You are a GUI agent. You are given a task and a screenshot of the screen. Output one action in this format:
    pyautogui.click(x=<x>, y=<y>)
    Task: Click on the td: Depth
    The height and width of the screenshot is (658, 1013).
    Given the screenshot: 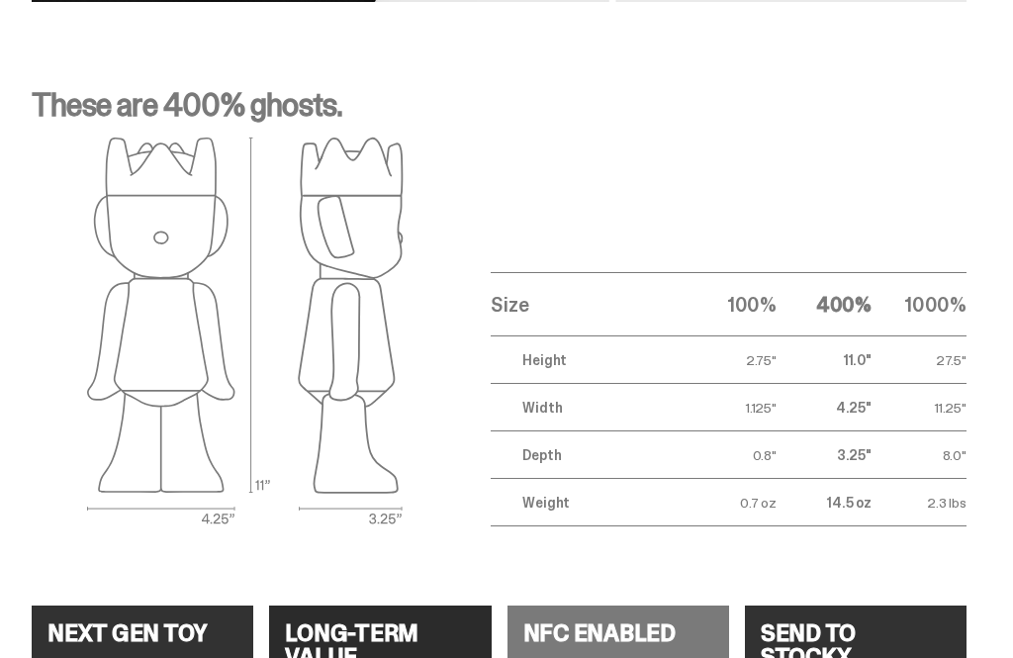 What is the action you would take?
    pyautogui.click(x=586, y=456)
    